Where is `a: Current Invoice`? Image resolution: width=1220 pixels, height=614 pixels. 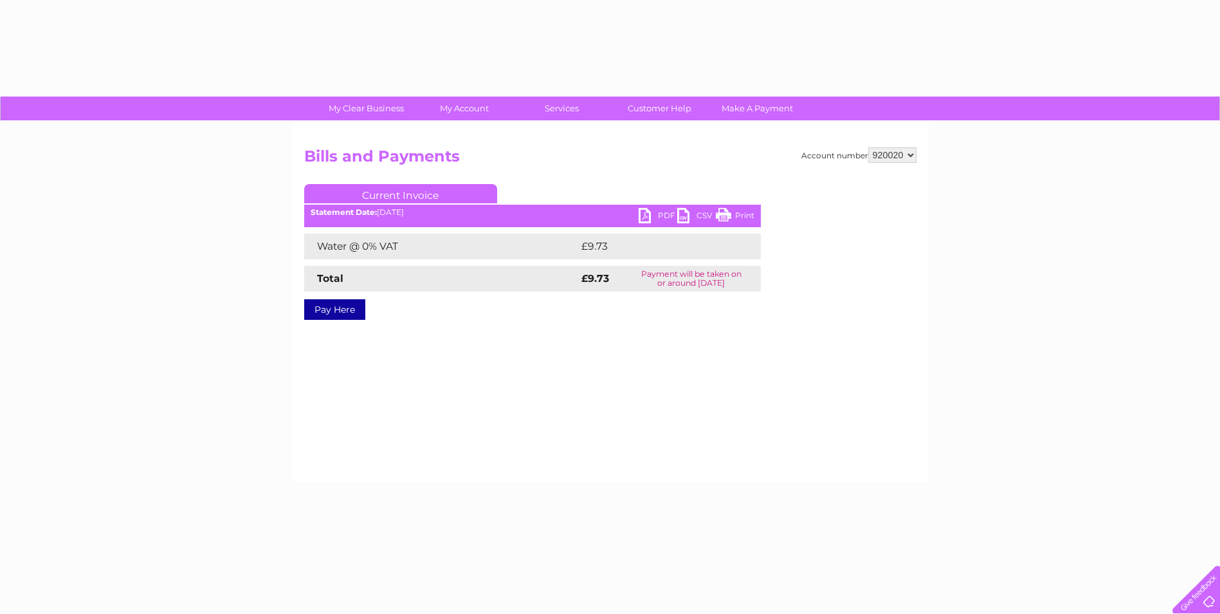
a: Current Invoice is located at coordinates (401, 194).